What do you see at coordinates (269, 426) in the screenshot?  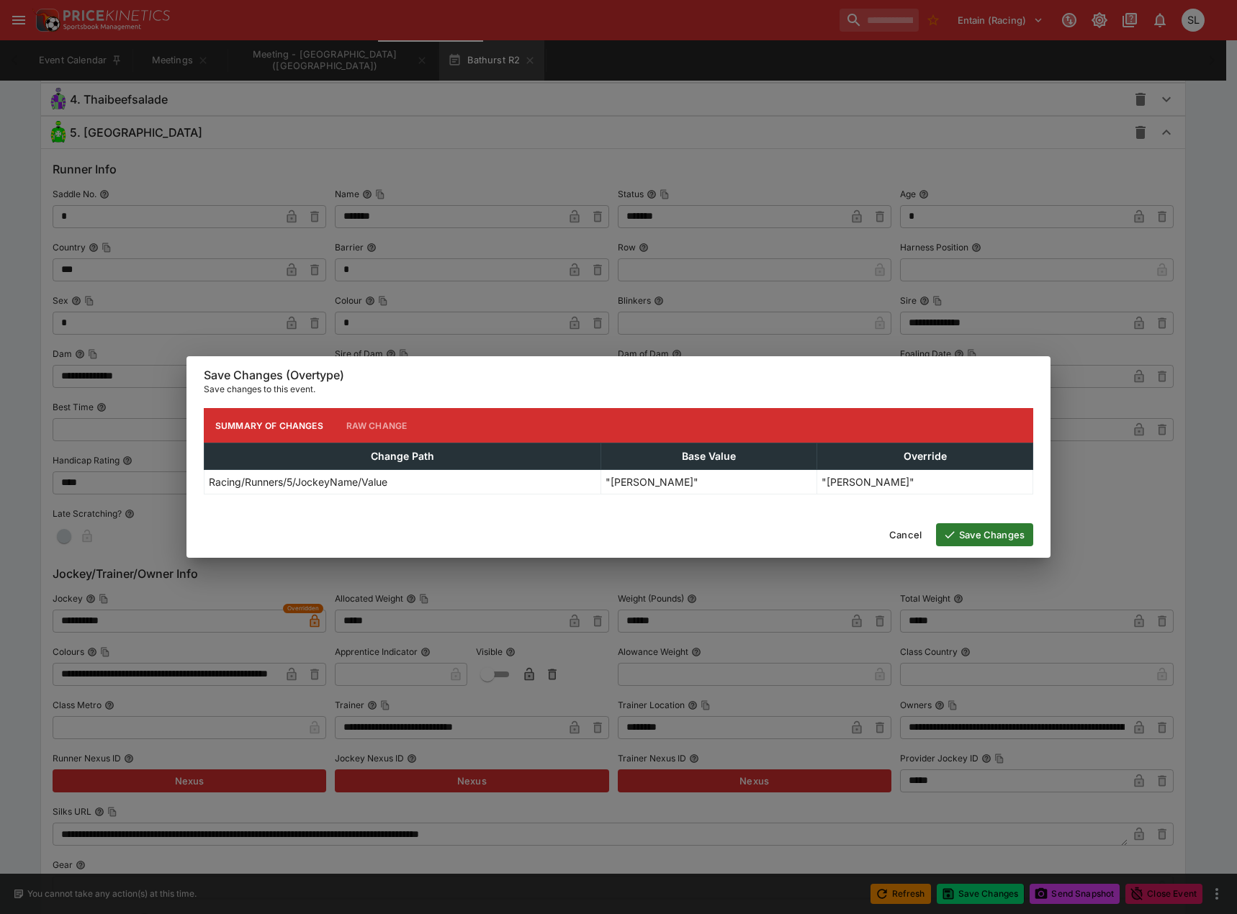 I see `button: Summary of Changes` at bounding box center [269, 426].